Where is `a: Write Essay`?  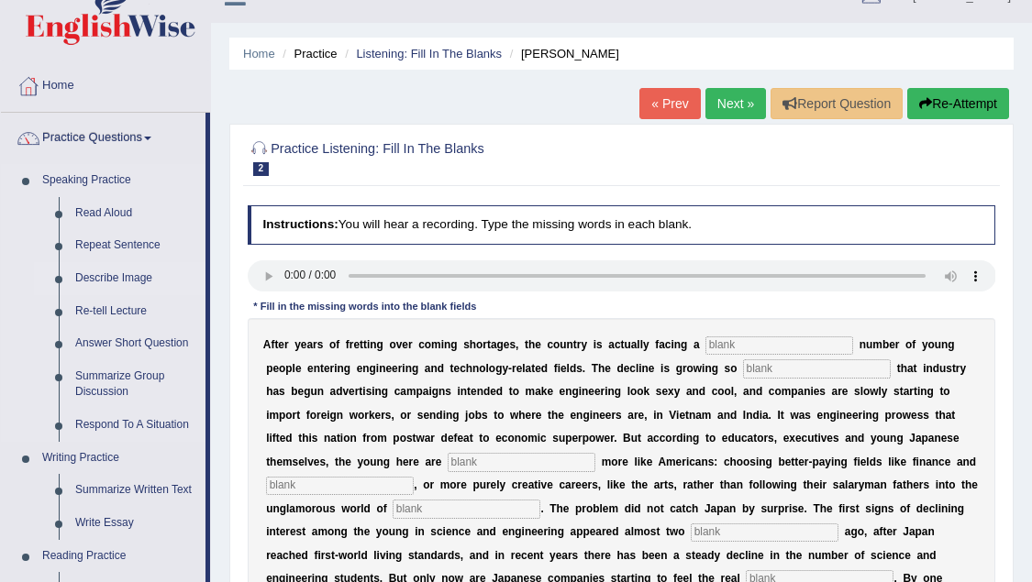
a: Write Essay is located at coordinates (136, 524).